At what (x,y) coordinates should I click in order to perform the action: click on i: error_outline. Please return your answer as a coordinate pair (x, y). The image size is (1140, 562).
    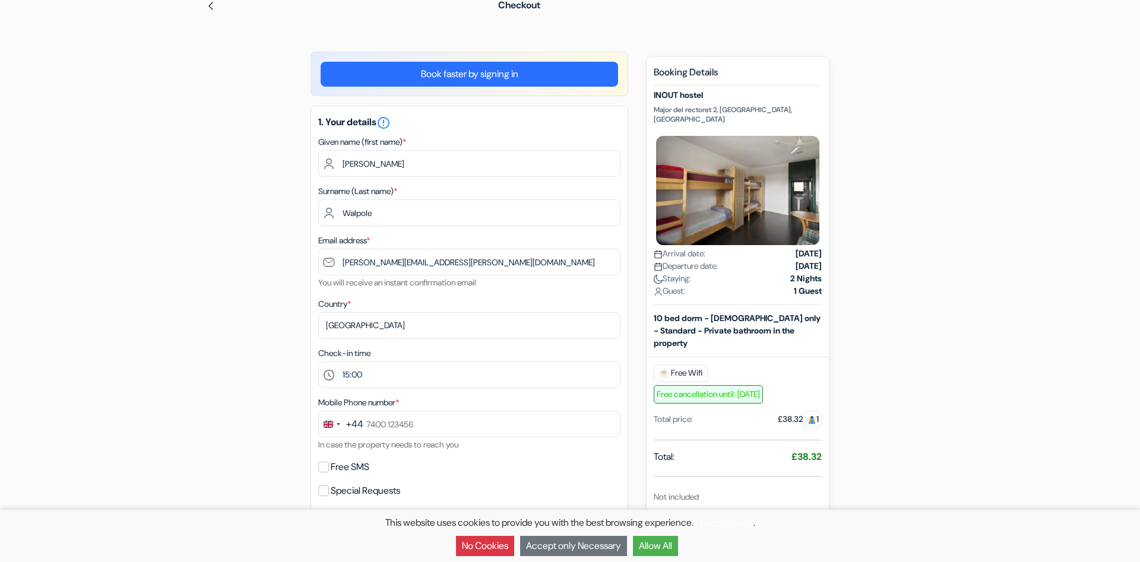
    Looking at the image, I should click on (384, 123).